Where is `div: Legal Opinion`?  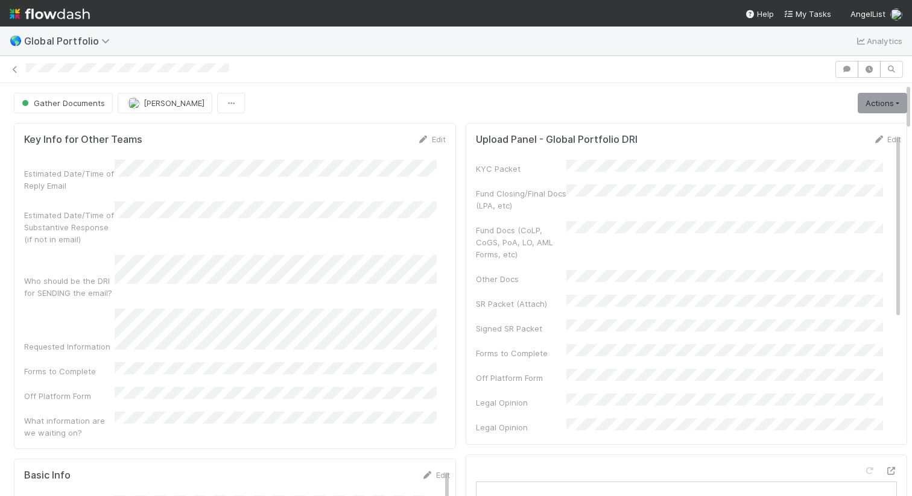 div: Legal Opinion is located at coordinates (521, 403).